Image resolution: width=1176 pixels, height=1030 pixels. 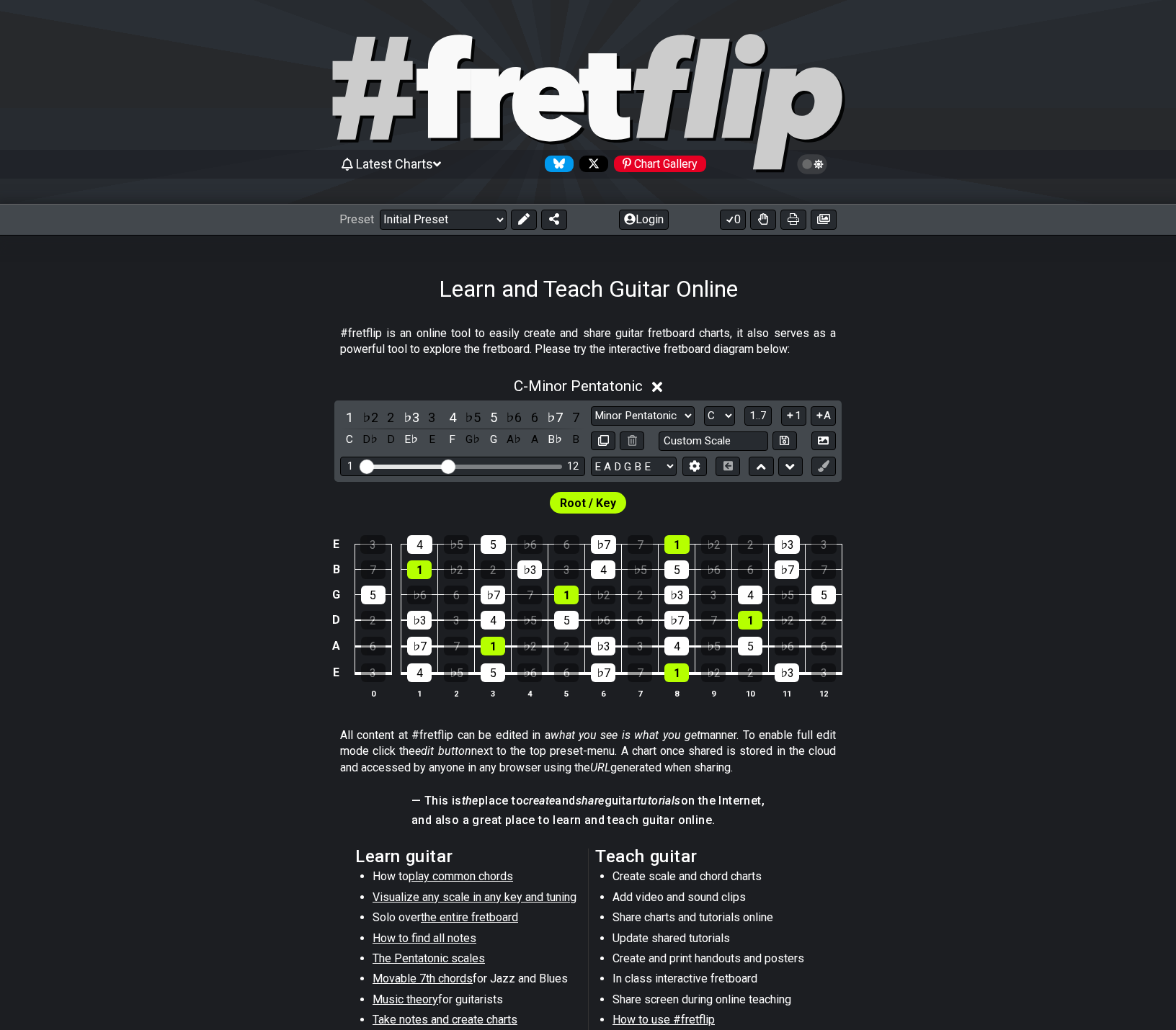 What do you see at coordinates (337, 545) in the screenshot?
I see `td: E` at bounding box center [337, 545].